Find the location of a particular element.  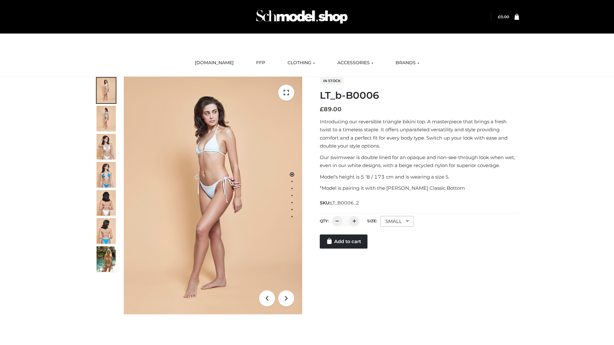

bdi: 0.00 is located at coordinates (503, 17).